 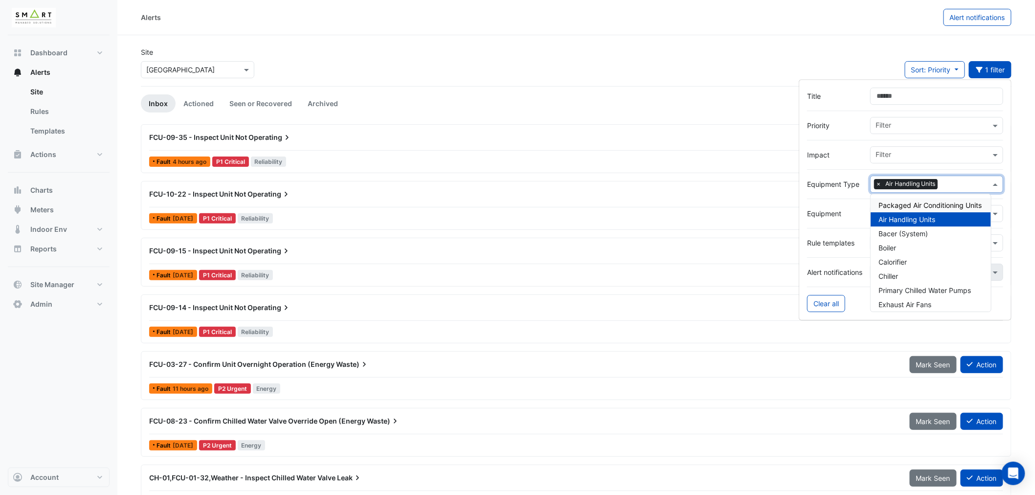 I want to click on span: Exhaust Air Fans, so click(x=905, y=304).